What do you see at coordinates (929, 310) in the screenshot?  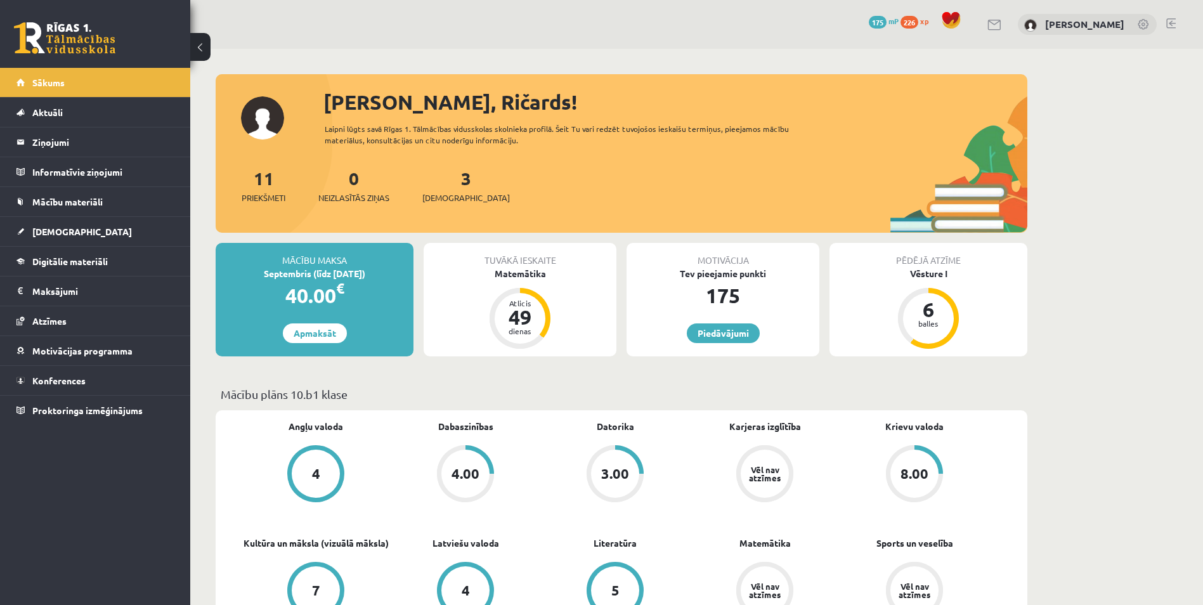 I see `div: 6` at bounding box center [929, 310].